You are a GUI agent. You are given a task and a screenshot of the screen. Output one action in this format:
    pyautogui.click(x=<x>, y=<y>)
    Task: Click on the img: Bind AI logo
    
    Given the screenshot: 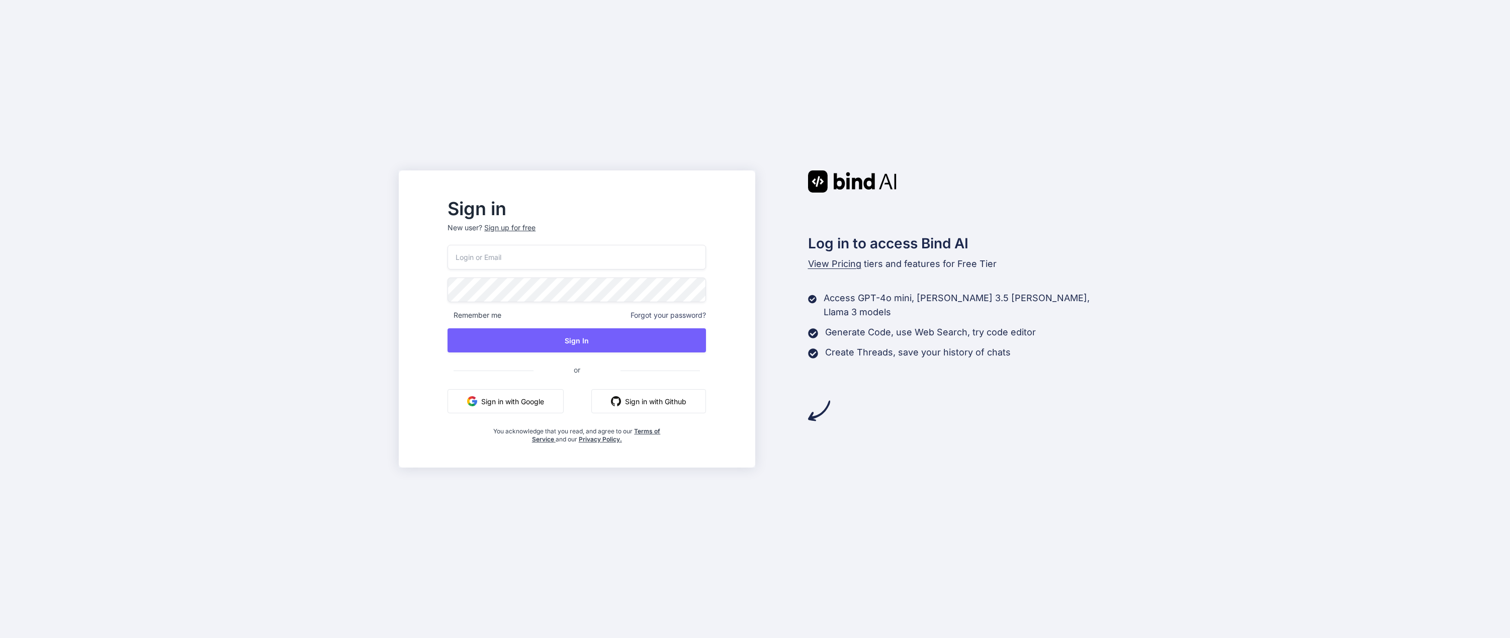 What is the action you would take?
    pyautogui.click(x=852, y=181)
    